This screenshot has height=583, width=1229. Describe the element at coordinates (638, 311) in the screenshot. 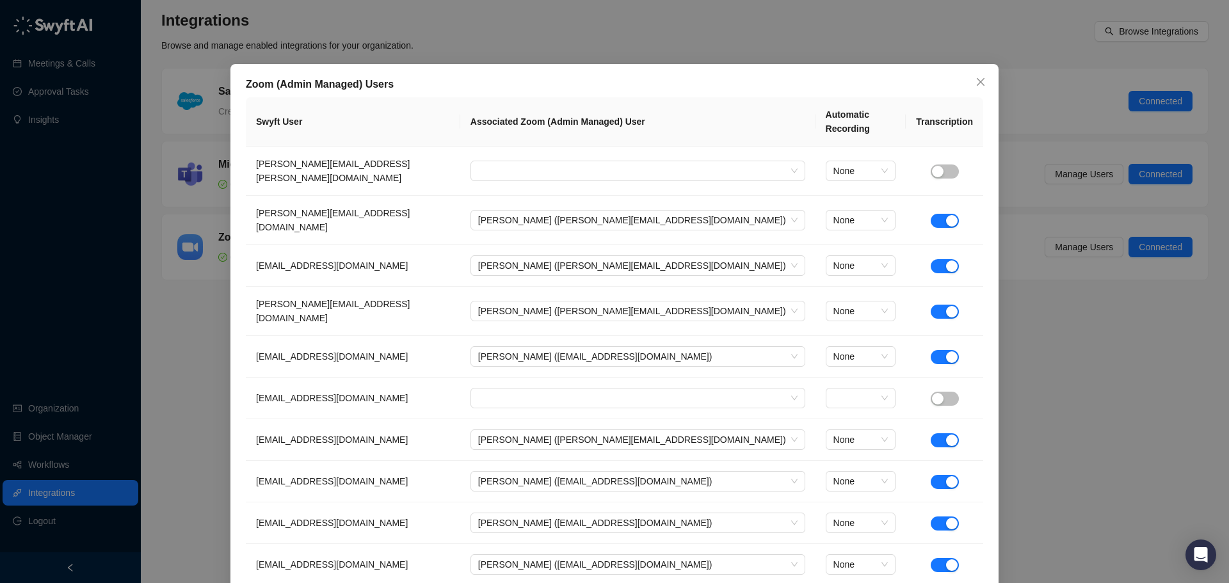

I see `span: Cinthia Catalan (cinthia.catalan@hawkridgesys.com)` at that location.